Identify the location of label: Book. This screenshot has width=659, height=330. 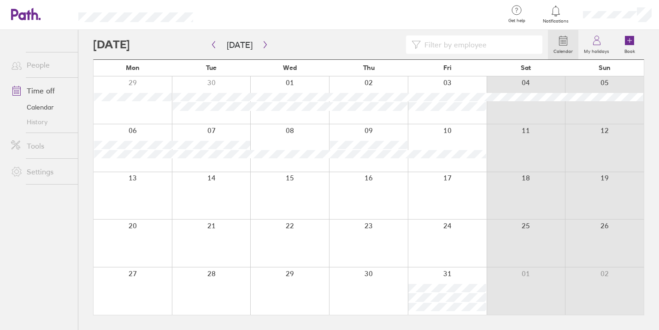
(629, 50).